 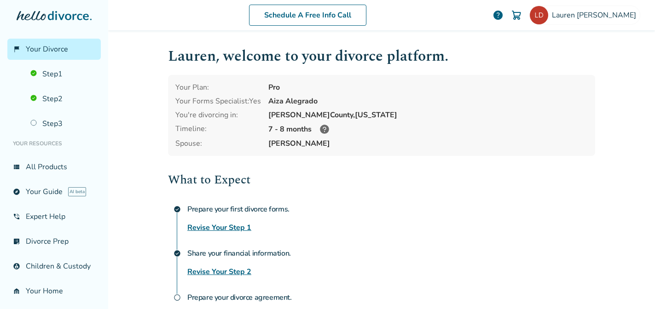 What do you see at coordinates (381, 180) in the screenshot?
I see `h2: What to Expect` at bounding box center [381, 180].